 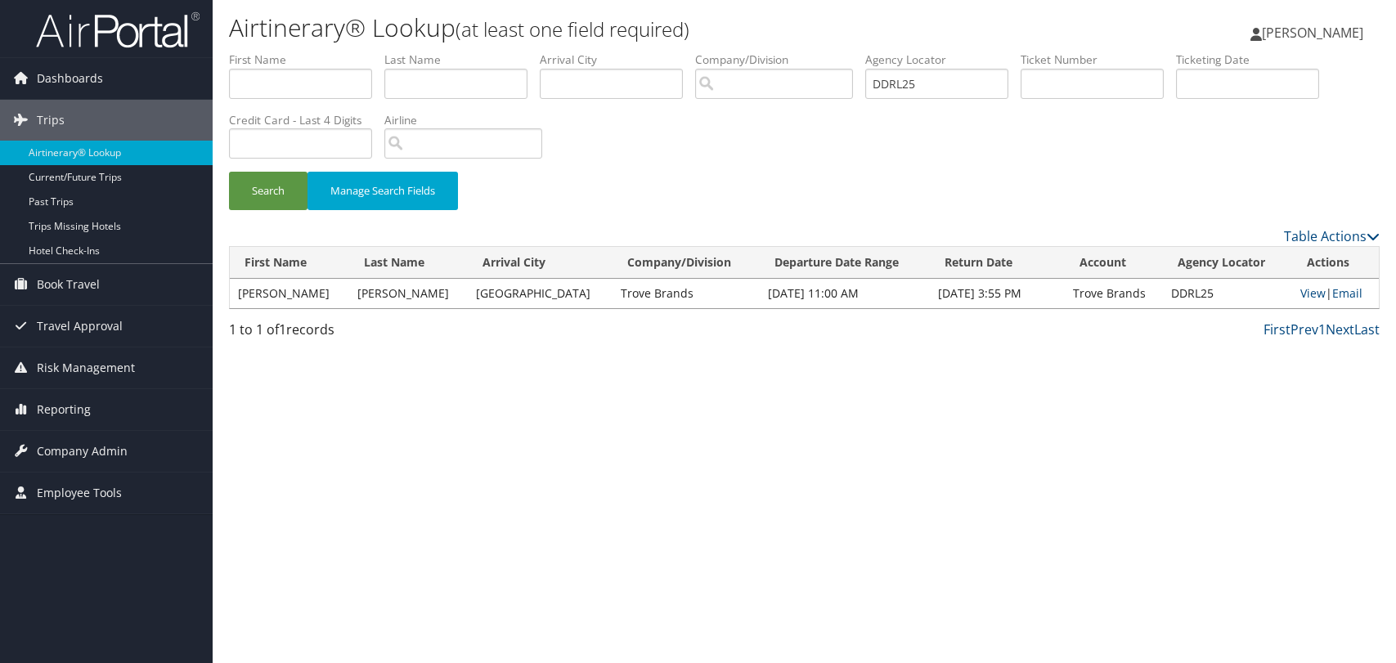 I want to click on a: View, so click(x=1313, y=293).